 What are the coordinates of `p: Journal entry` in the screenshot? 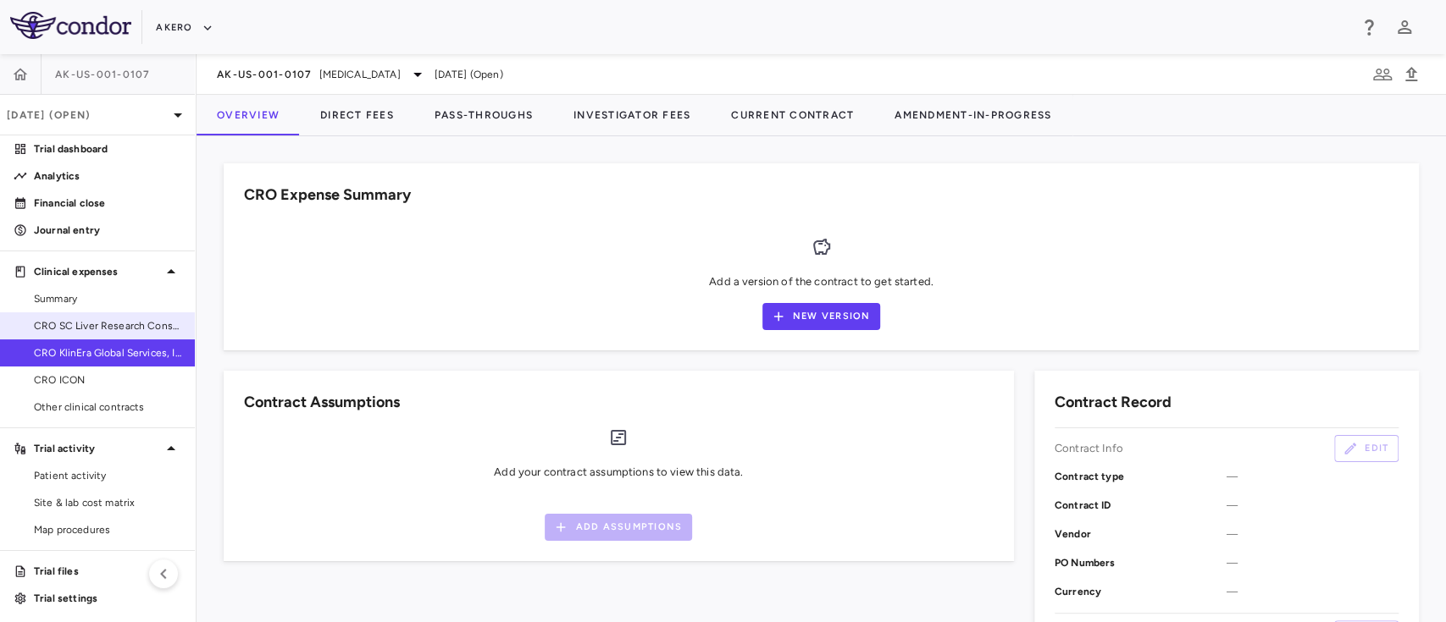 It's located at (108, 230).